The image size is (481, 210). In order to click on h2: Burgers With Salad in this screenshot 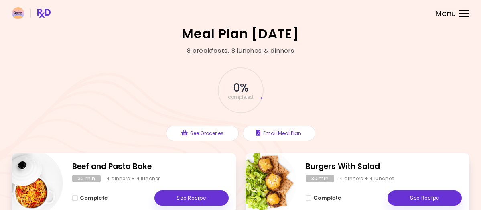, I will do `click(384, 167)`.